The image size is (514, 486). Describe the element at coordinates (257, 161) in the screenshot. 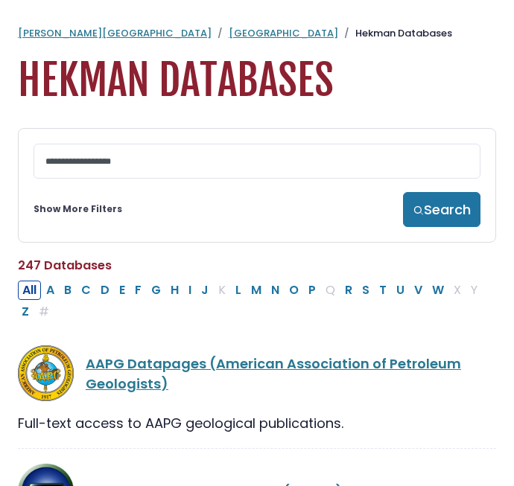

I see `input: Search database by title or keyword` at that location.